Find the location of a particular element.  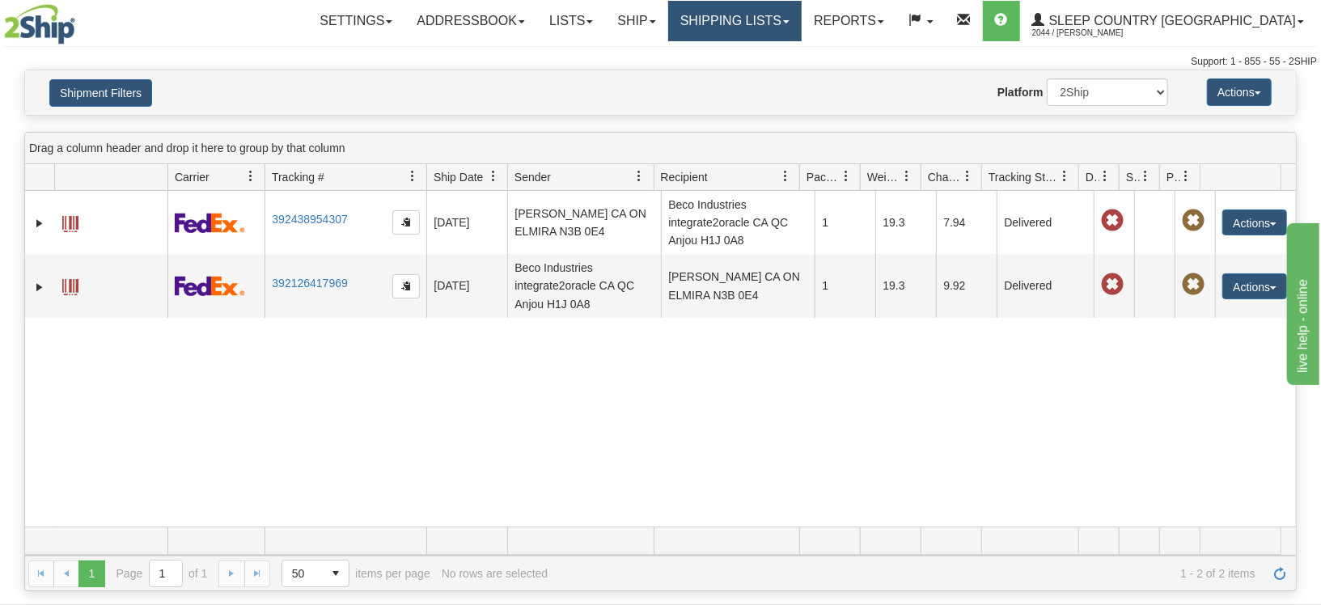

a: 392438954307 is located at coordinates (309, 219).